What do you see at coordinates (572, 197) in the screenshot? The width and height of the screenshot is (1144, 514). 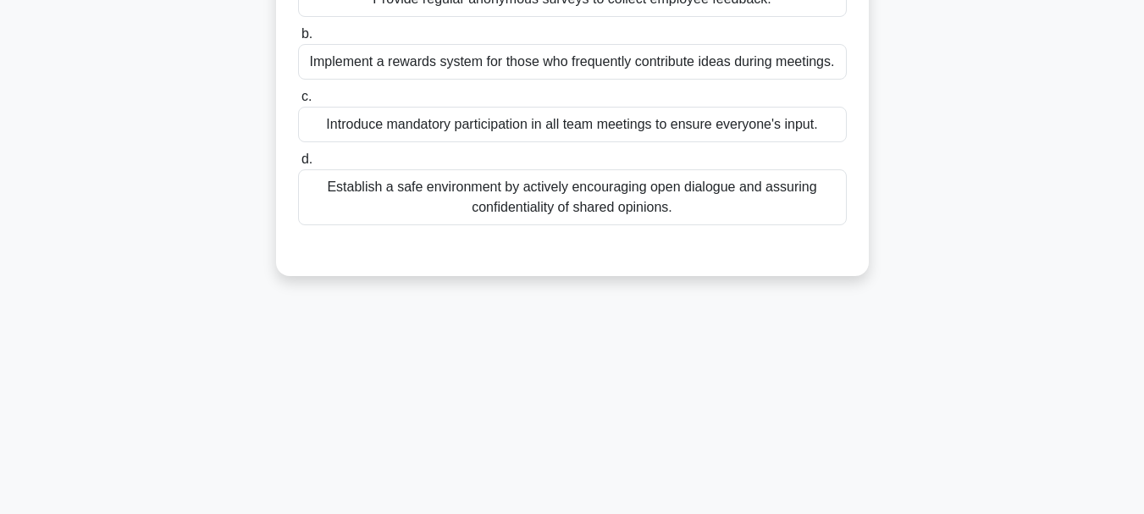 I see `div: Establish a safe environment by actively encouraging open dialogue and assuring confidentiality o...` at bounding box center [572, 197].